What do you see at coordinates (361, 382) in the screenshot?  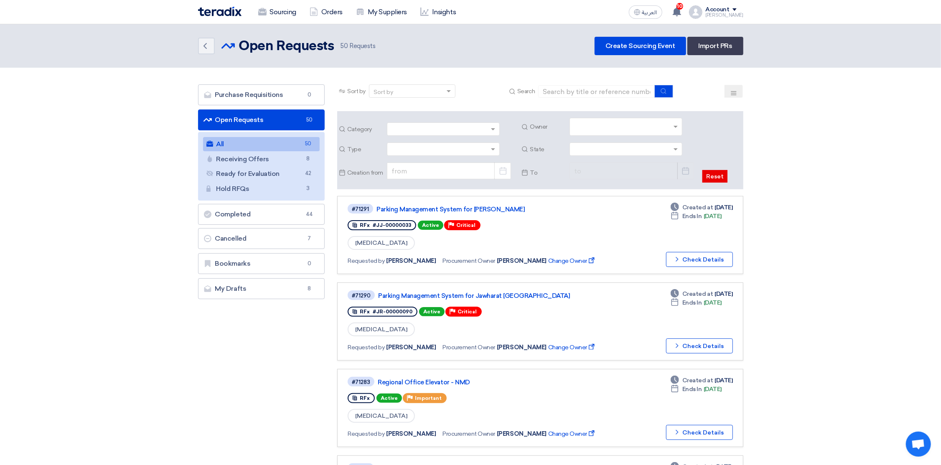 I see `div: #71283` at bounding box center [361, 382].